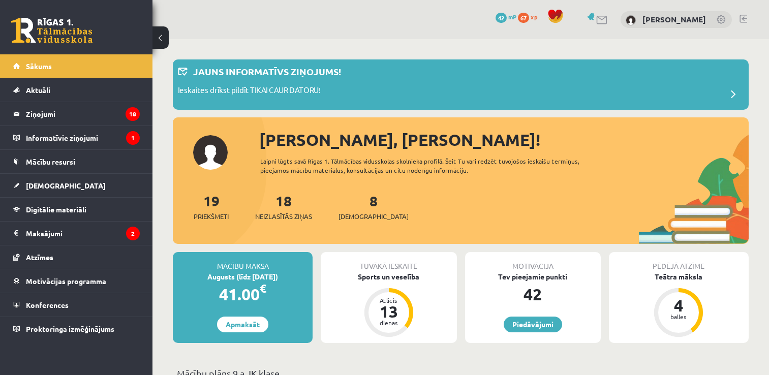 The height and width of the screenshot is (375, 769). Describe the element at coordinates (506, 17) in the screenshot. I see `a: 42 mP` at that location.